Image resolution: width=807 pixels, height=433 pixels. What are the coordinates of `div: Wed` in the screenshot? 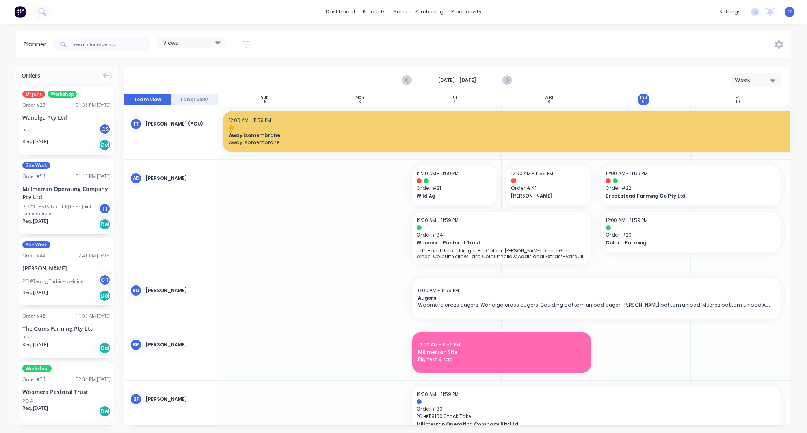 It's located at (549, 98).